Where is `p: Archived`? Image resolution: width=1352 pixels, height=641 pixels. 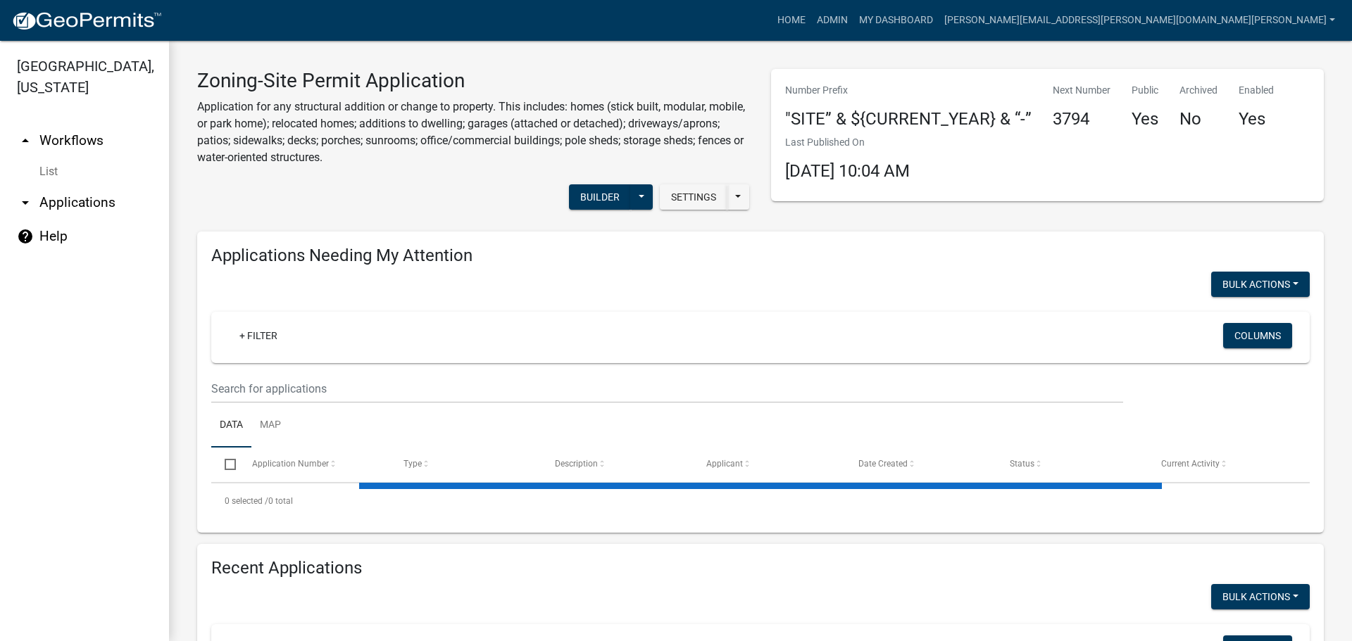 p: Archived is located at coordinates (1198, 90).